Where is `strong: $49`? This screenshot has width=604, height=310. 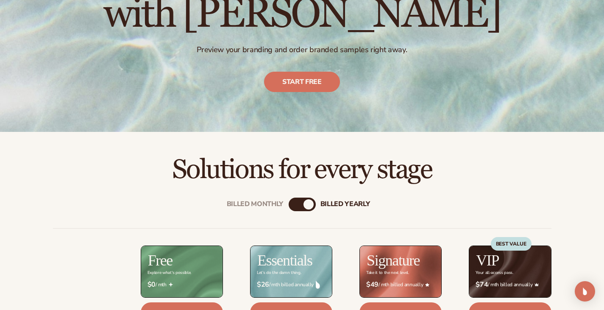
strong: $49 is located at coordinates (372, 284).